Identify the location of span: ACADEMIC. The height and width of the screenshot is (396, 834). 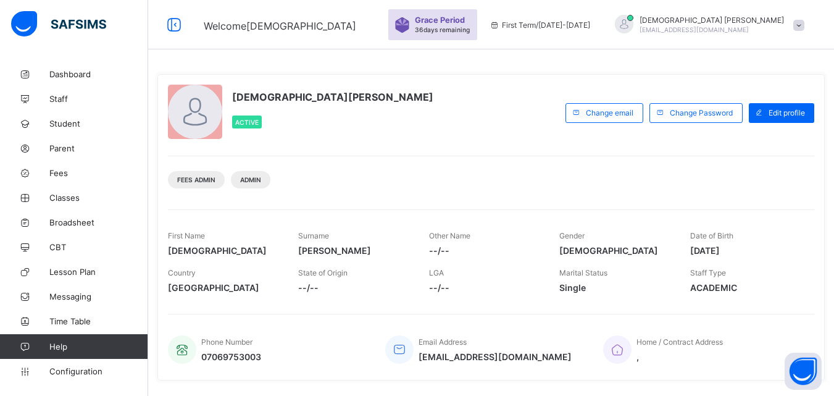
(746, 287).